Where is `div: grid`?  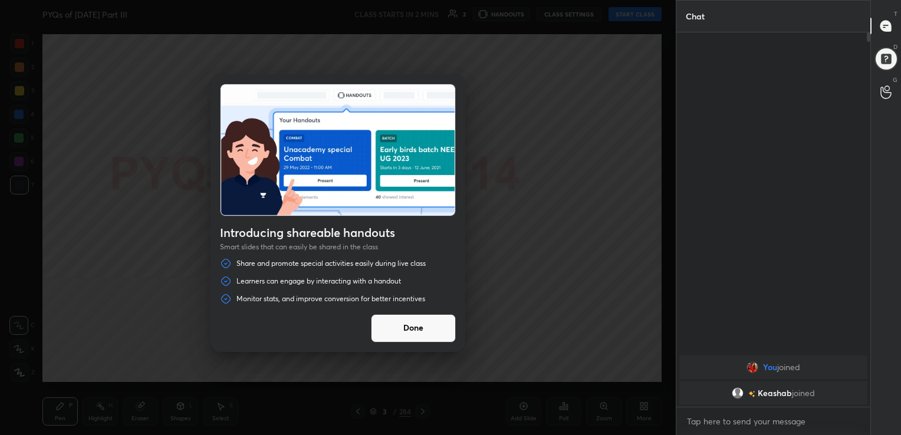 div: grid is located at coordinates (773, 380).